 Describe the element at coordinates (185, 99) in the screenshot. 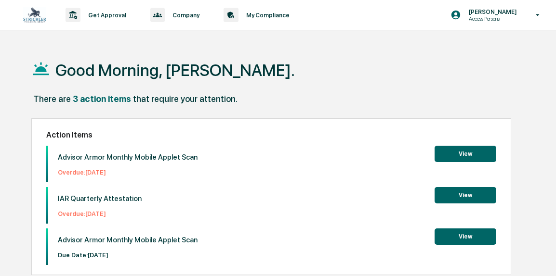

I see `div: that require your attention.` at that location.